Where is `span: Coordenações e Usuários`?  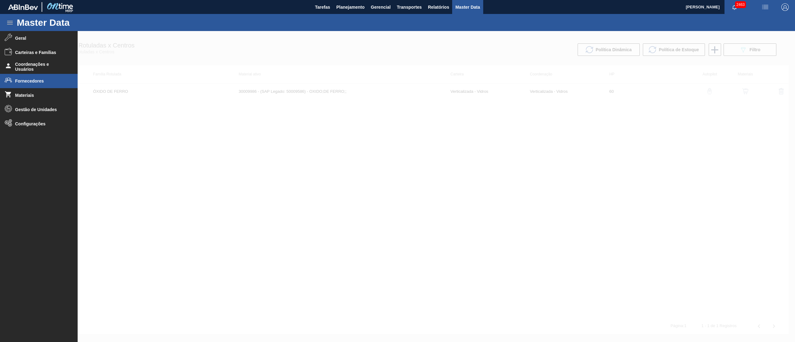
span: Coordenações e Usuários is located at coordinates (41, 67).